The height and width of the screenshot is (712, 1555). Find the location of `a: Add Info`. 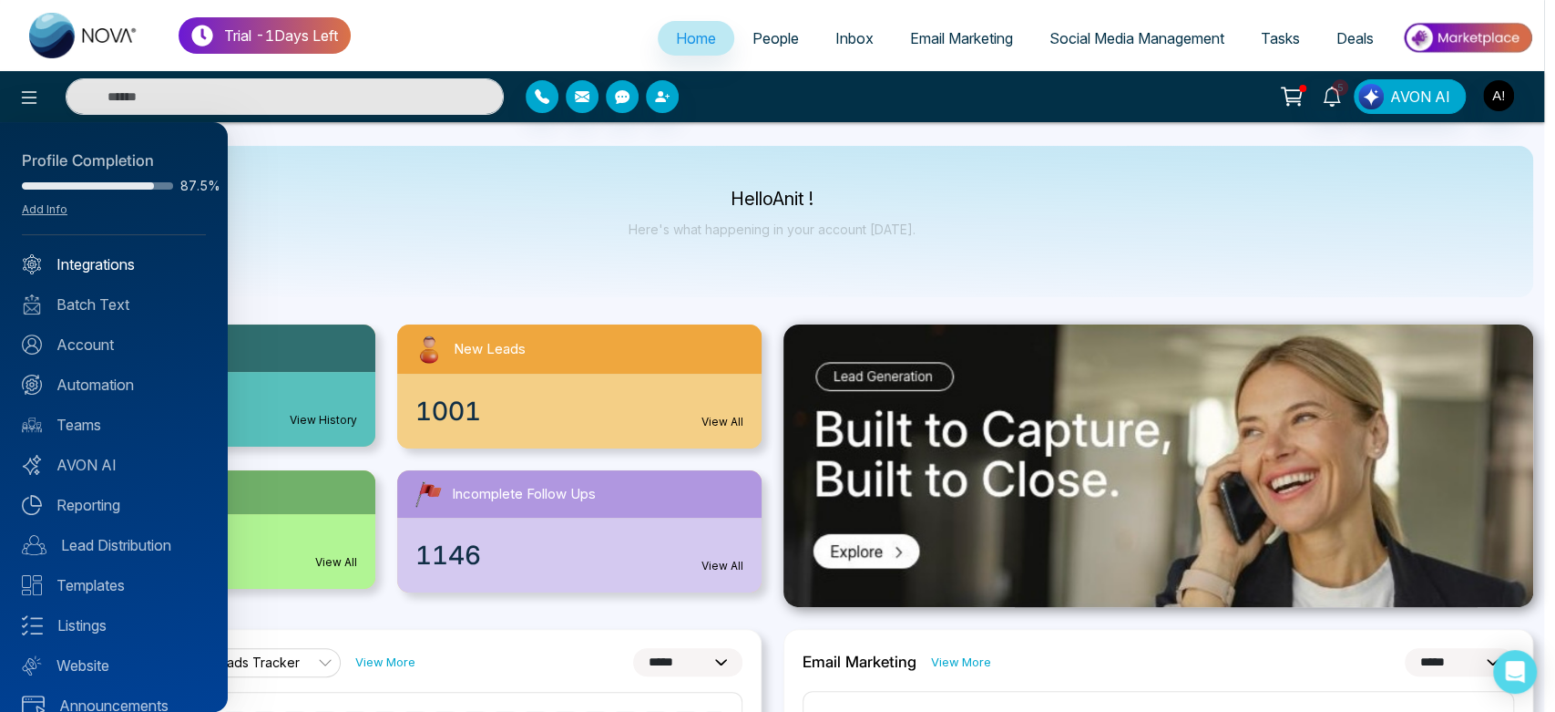

a: Add Info is located at coordinates (45, 209).